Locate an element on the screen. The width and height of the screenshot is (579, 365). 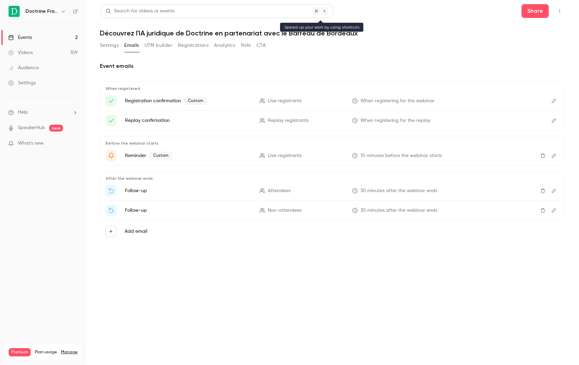
li: ⏰ Rappel: "{{ event_name }}", commence dans 10 min is located at coordinates (333, 156).